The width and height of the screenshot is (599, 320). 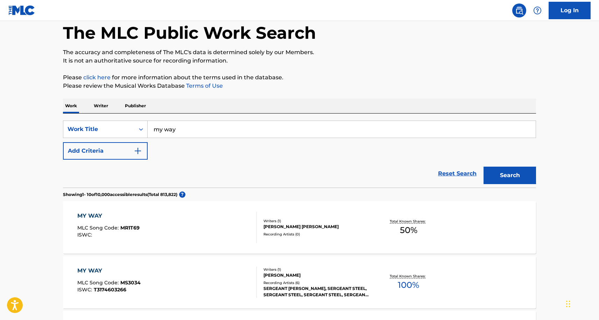 I want to click on p: Please for more information about the terms used in the database., so click(x=299, y=78).